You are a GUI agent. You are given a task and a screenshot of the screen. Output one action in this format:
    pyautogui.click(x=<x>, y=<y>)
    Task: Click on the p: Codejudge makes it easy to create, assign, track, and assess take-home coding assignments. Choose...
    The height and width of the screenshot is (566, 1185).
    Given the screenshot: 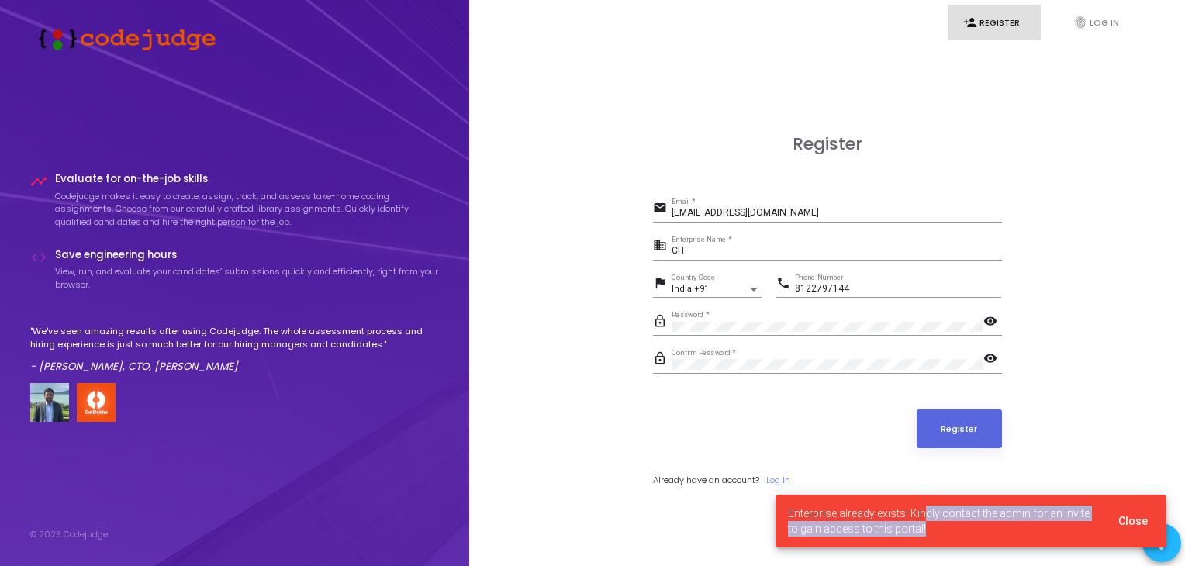 What is the action you would take?
    pyautogui.click(x=247, y=209)
    